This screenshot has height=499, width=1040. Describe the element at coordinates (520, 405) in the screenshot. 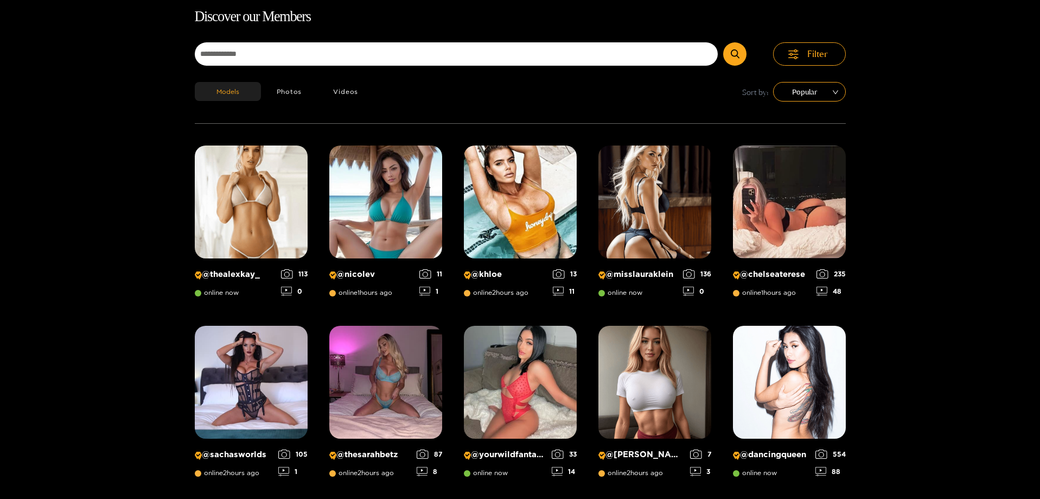

I see `a: Creator Profile Image: yourwildfantasyy69@yourwildfantasyy69online now3314` at that location.